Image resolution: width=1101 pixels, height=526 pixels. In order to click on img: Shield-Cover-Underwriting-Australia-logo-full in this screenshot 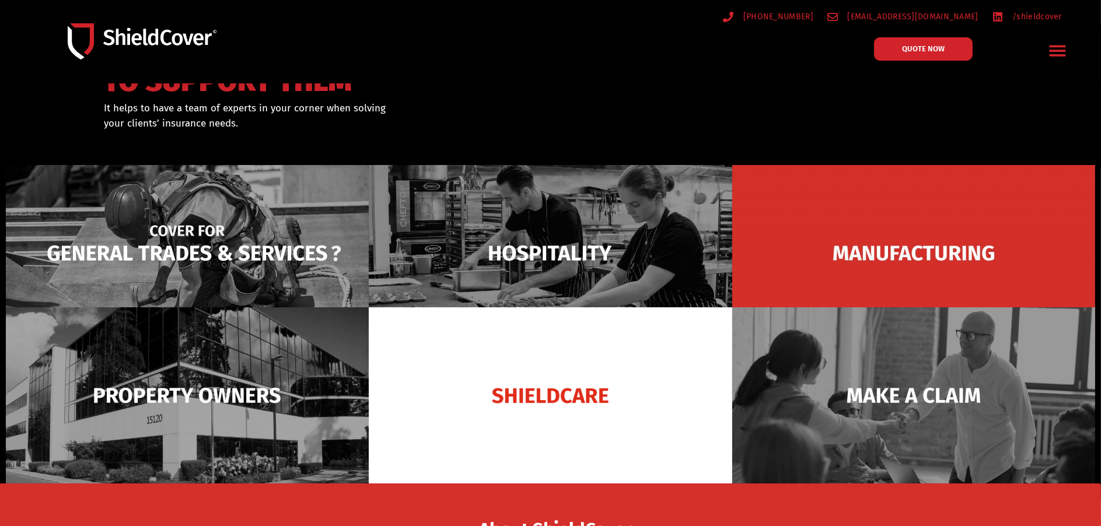, I will do `click(142, 41)`.